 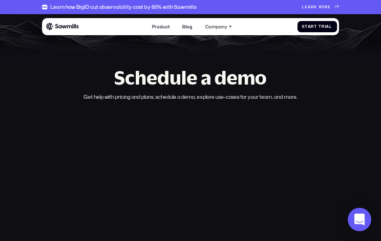 What do you see at coordinates (123, 7) in the screenshot?
I see `div: Learn how BigID cut observability cost by 60% with Sawmills` at bounding box center [123, 7].